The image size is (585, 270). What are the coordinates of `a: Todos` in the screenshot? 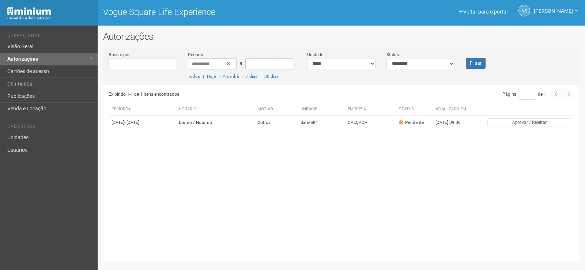 It's located at (194, 76).